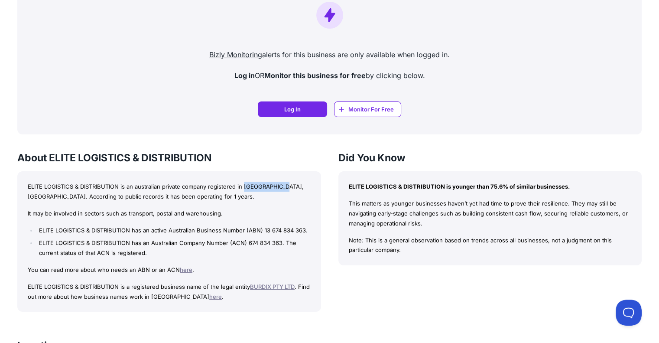 Image resolution: width=659 pixels, height=343 pixels. What do you see at coordinates (367, 109) in the screenshot?
I see `a: Monitor For Free` at bounding box center [367, 109].